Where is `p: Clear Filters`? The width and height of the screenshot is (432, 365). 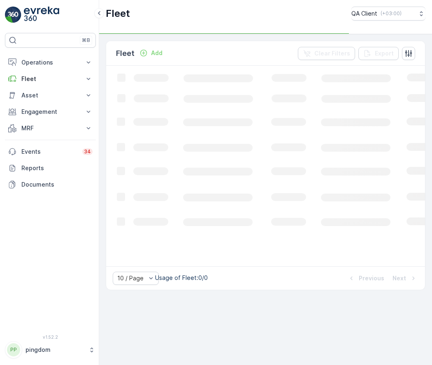
p: Clear Filters is located at coordinates (332, 53).